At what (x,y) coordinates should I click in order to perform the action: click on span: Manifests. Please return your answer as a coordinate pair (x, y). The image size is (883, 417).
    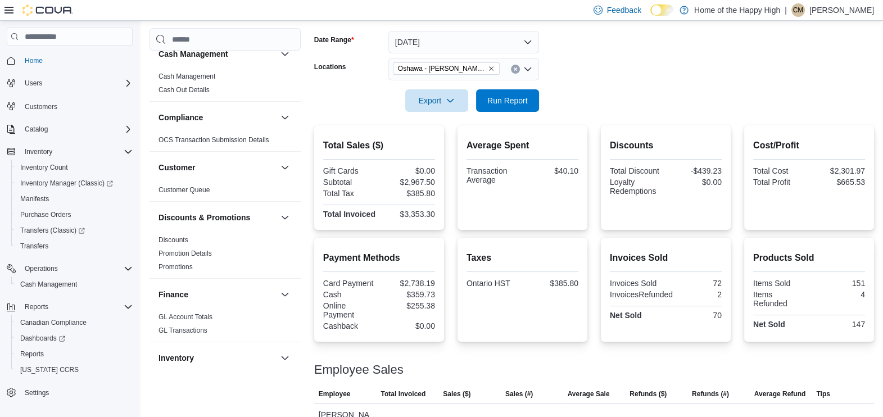
    Looking at the image, I should click on (34, 199).